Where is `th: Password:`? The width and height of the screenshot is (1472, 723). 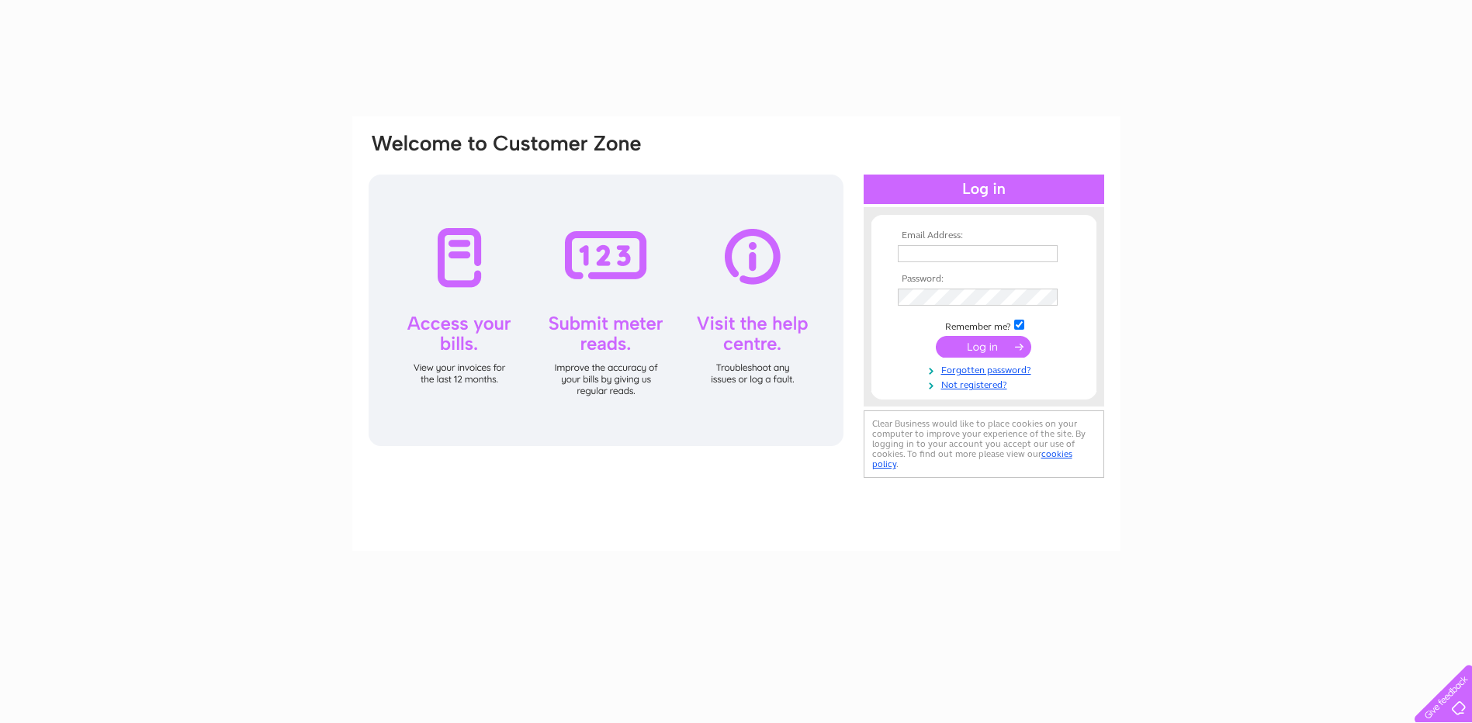
th: Password: is located at coordinates (984, 279).